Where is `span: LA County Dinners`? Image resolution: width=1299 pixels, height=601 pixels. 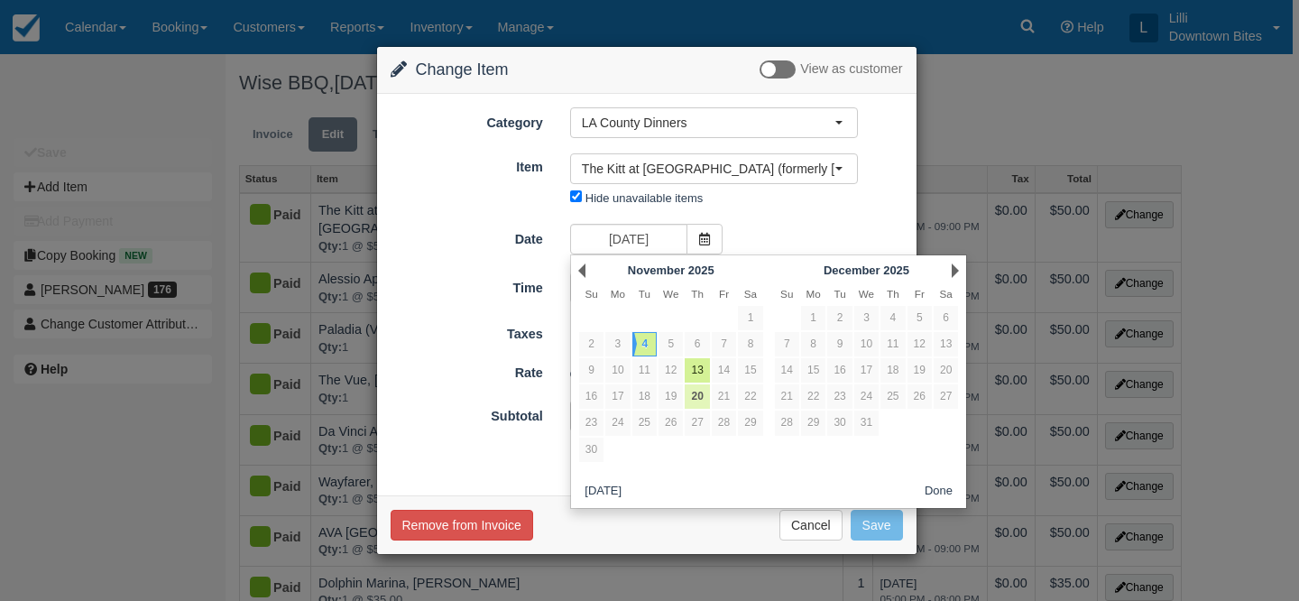 span: LA County Dinners is located at coordinates (708, 123).